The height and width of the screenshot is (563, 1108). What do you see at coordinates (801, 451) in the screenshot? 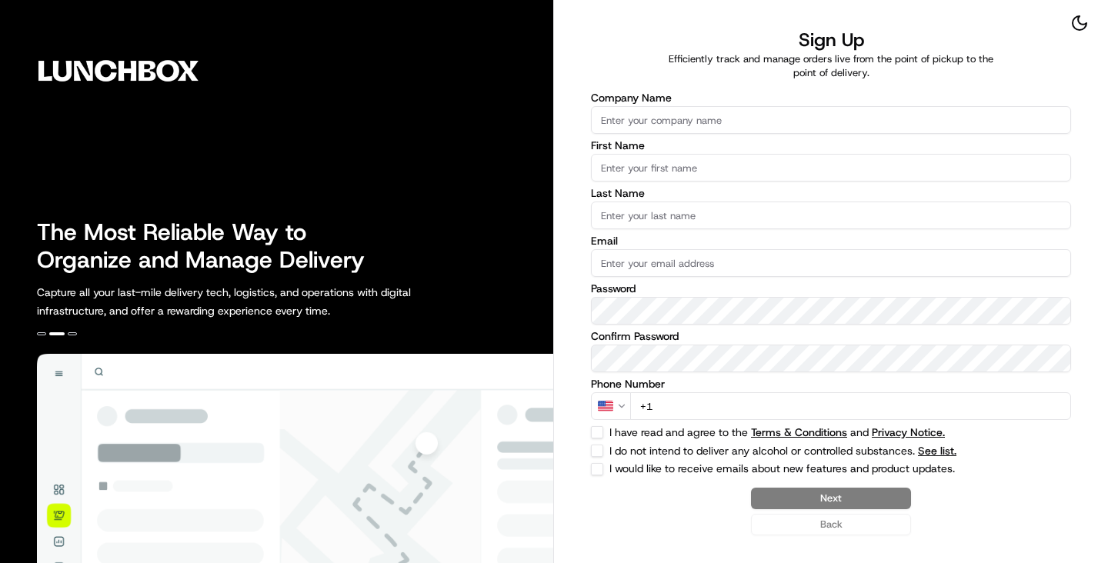
I see `label: I do not intend to deliver any alcohol or controlled substances.` at bounding box center [801, 451].